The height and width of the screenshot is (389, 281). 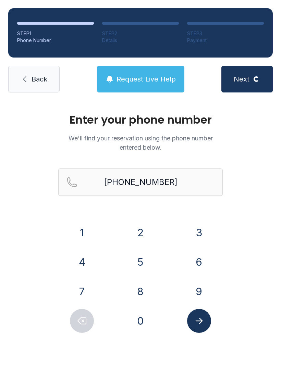 What do you see at coordinates (199, 321) in the screenshot?
I see `button: Submit lookup form` at bounding box center [199, 321].